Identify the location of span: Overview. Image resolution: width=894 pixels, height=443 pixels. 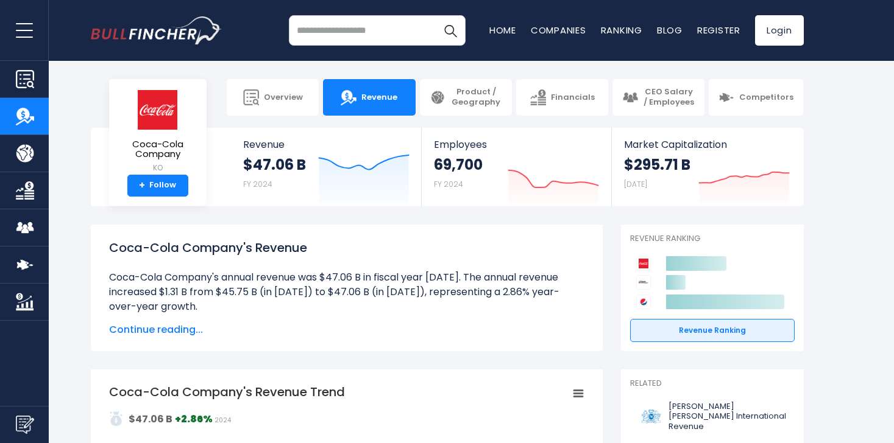
(283, 97).